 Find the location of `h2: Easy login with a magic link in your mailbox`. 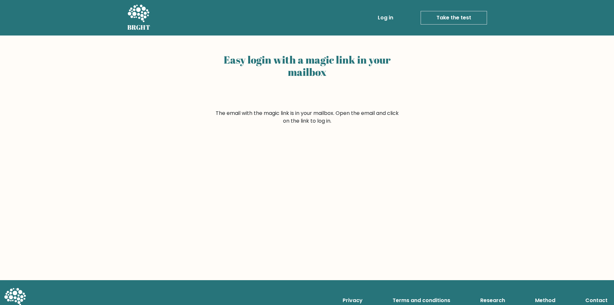

h2: Easy login with a magic link in your mailbox is located at coordinates (307, 66).